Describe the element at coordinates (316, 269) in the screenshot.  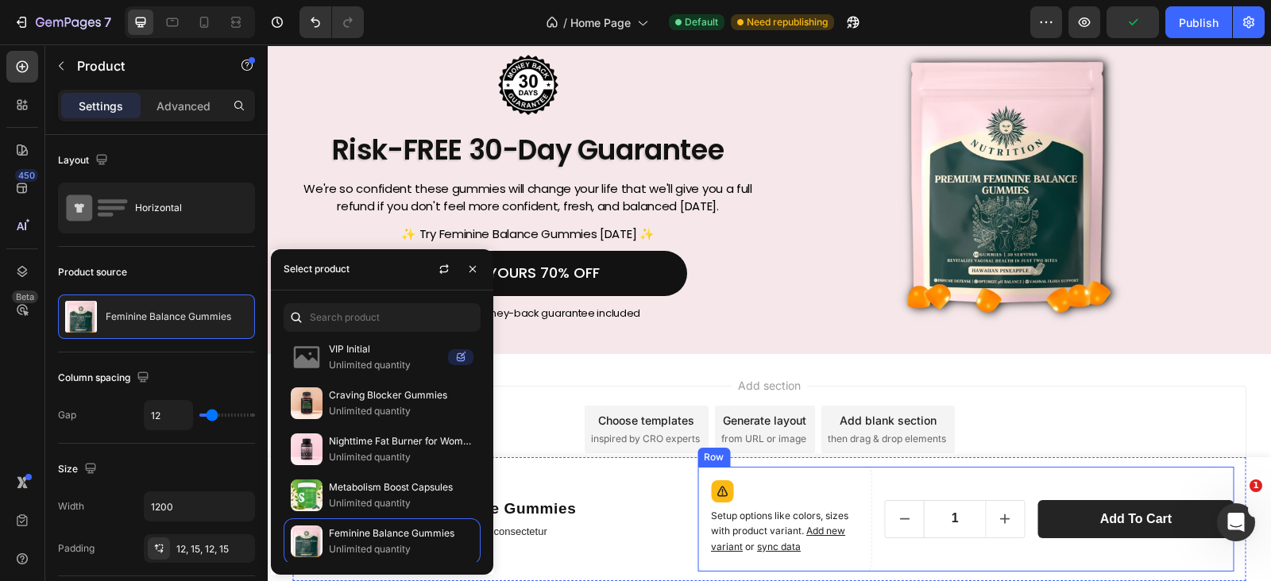
I see `div: Select product` at that location.